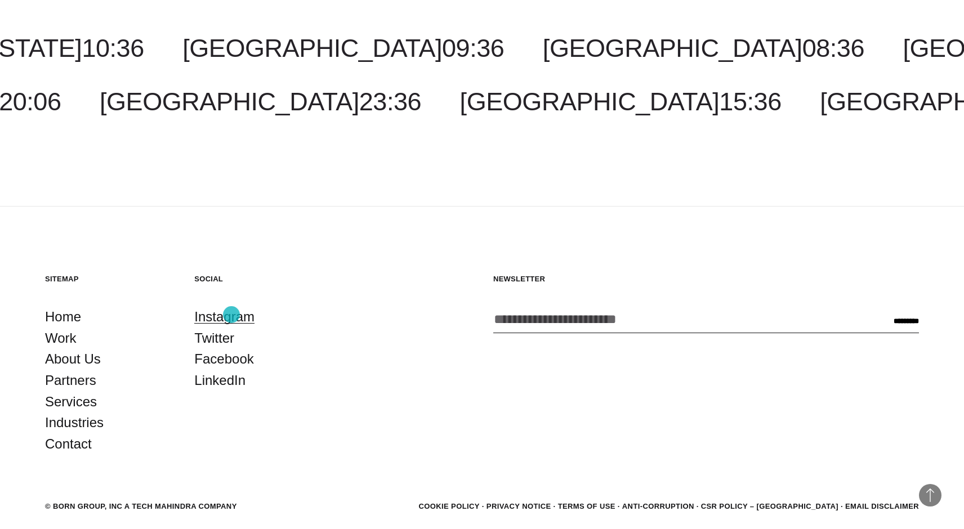  Describe the element at coordinates (141, 507) in the screenshot. I see `div: © BORN GROUP, INC A Tech Mahindra Company` at that location.